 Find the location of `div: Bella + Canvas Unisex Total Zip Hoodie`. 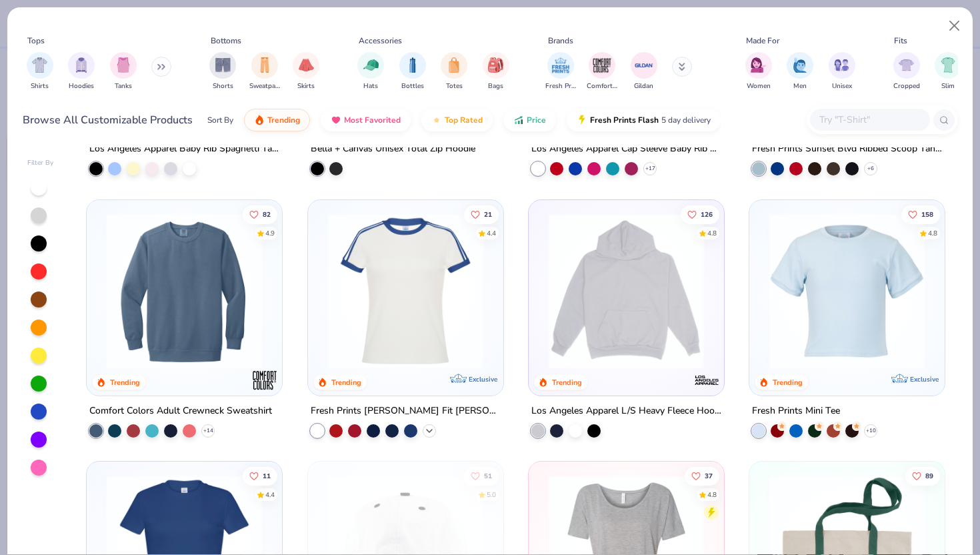

div: Bella + Canvas Unisex Total Zip Hoodie is located at coordinates (393, 149).